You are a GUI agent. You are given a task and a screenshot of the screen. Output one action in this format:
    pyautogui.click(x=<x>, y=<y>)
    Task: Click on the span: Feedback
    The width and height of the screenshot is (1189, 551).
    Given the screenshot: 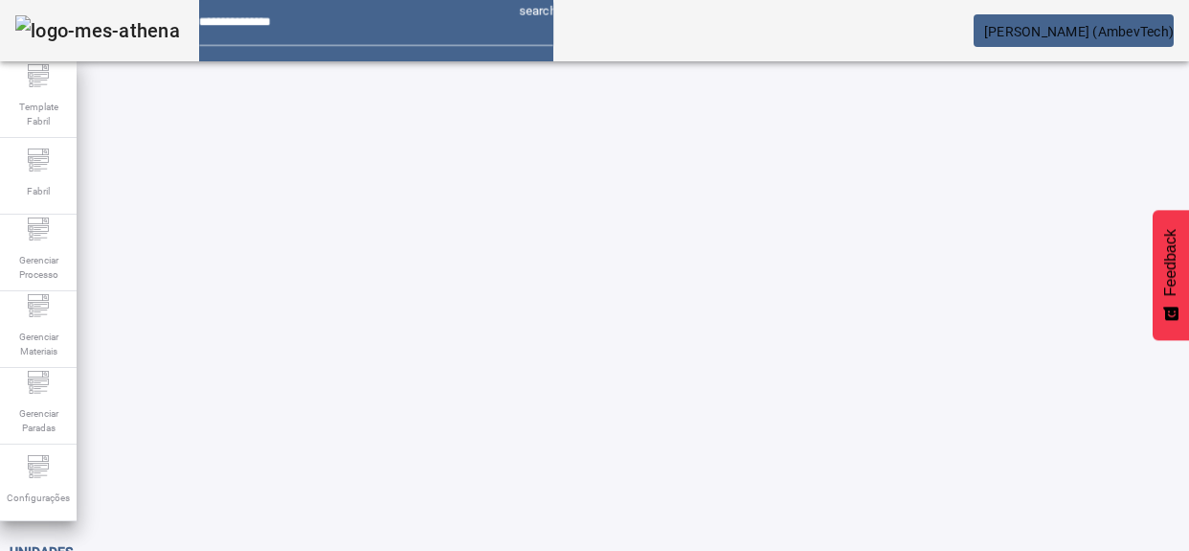 What is the action you would take?
    pyautogui.click(x=1171, y=262)
    